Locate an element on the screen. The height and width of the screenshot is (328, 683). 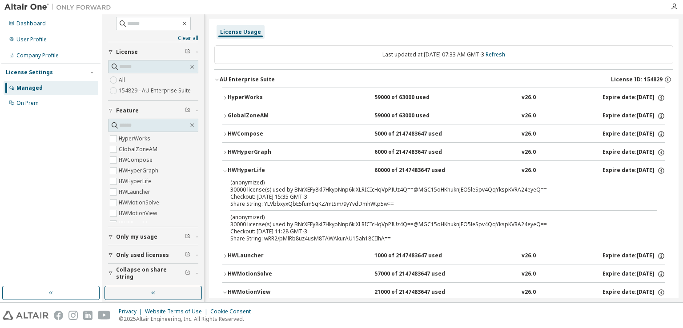
a: Refresh is located at coordinates (496, 54).